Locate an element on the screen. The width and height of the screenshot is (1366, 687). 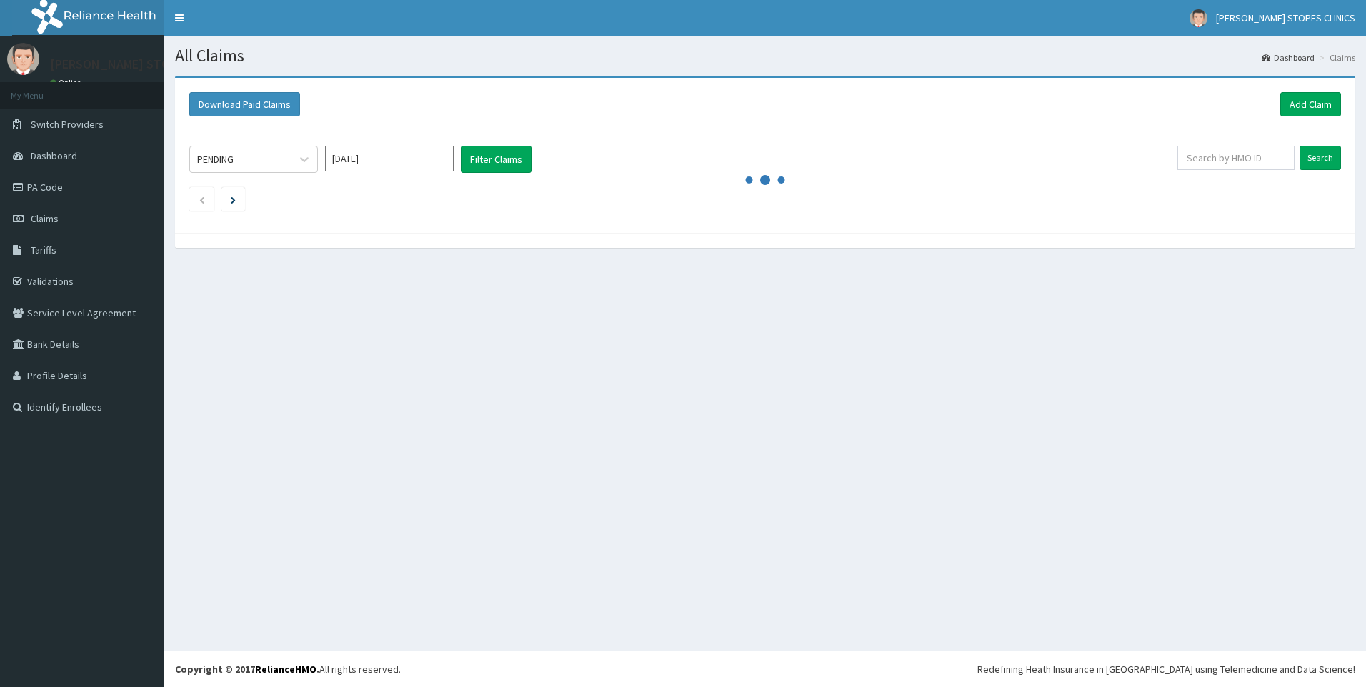
input: Search is located at coordinates (1320, 158).